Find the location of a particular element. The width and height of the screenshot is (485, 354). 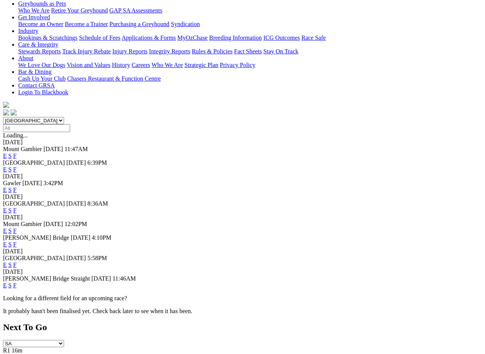

a: Cash Up Your Club is located at coordinates (42, 78).